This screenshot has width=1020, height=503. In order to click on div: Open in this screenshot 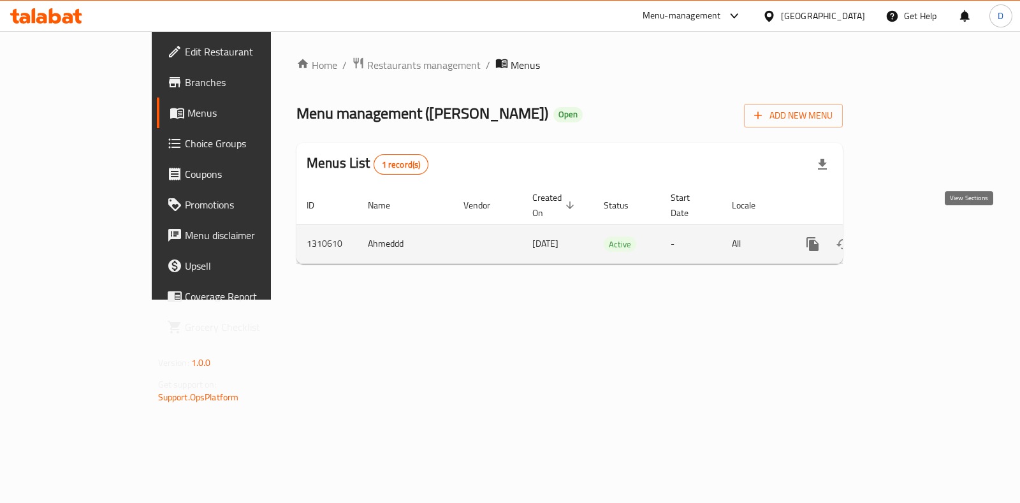, I will do `click(568, 115)`.